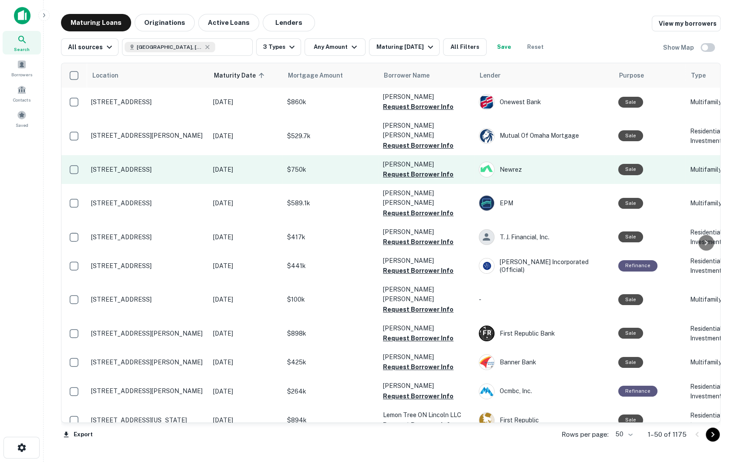  What do you see at coordinates (490, 75) in the screenshot?
I see `span: Lender` at bounding box center [490, 75].